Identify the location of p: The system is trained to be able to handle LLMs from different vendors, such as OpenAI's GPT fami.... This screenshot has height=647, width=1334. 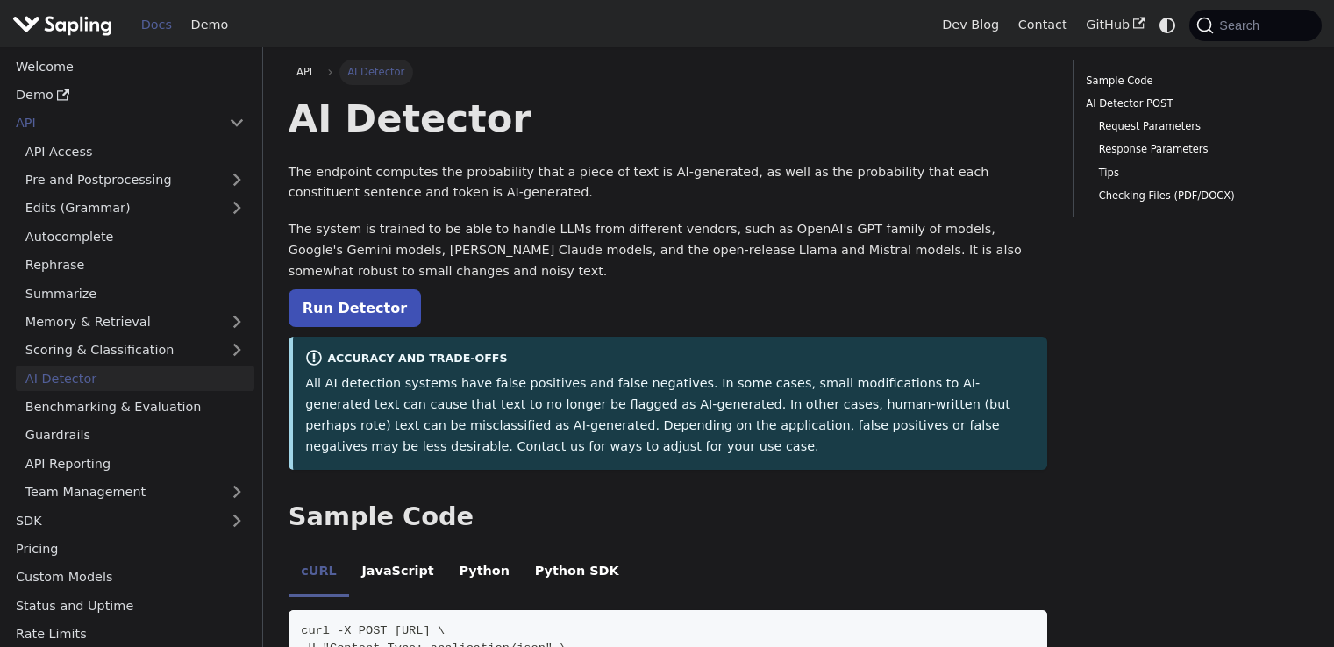
(668, 250).